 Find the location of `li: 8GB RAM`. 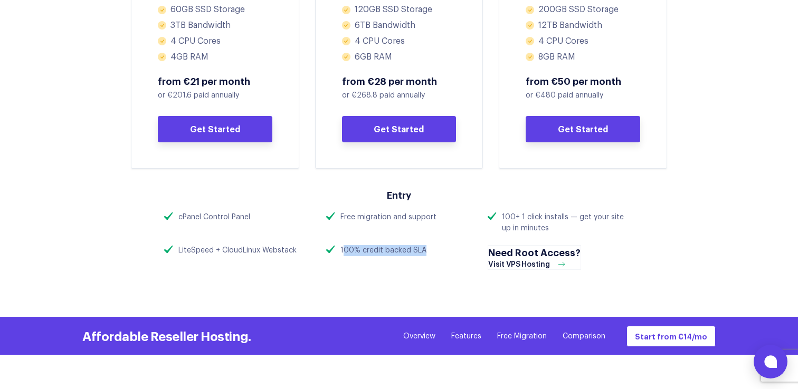

li: 8GB RAM is located at coordinates (582, 57).